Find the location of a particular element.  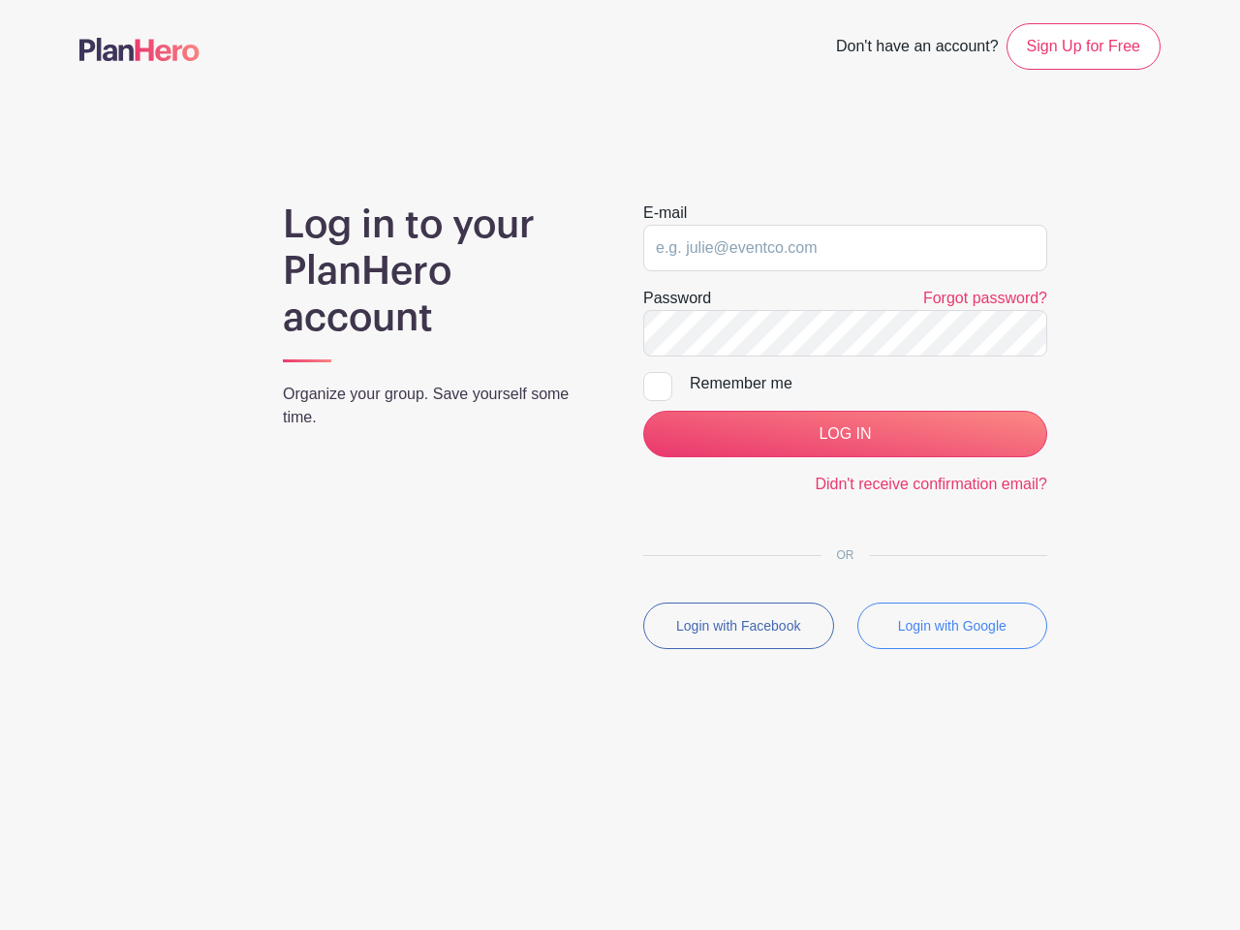

label: E-mail is located at coordinates (665, 213).